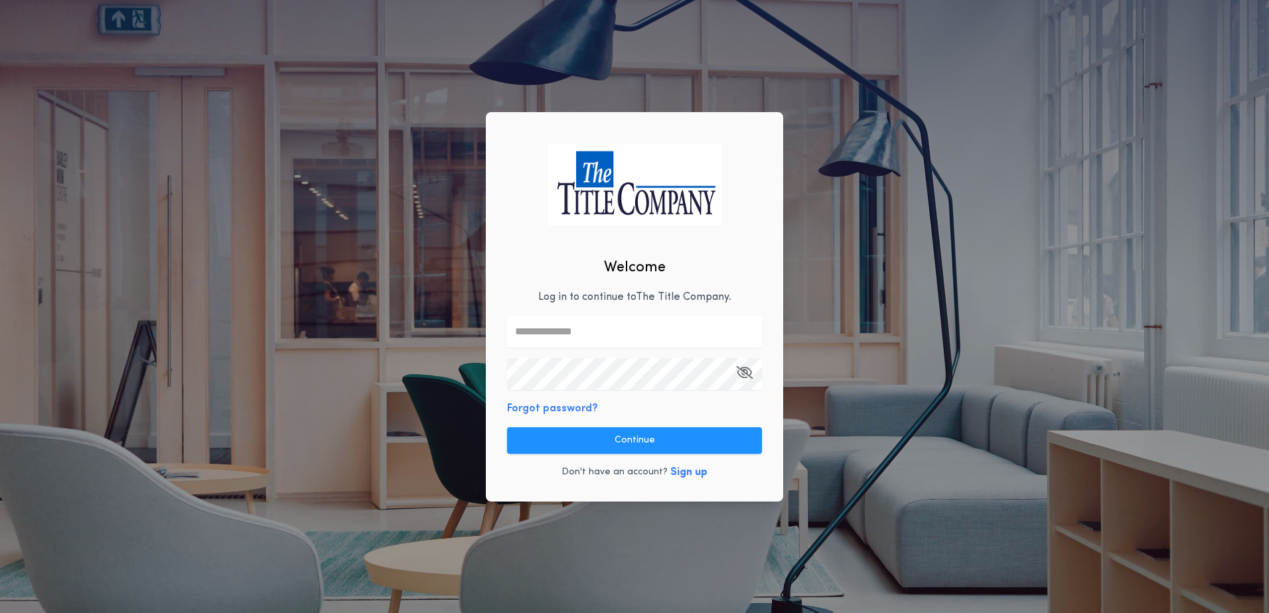 The image size is (1269, 613). I want to click on p: Don't have an account?, so click(615, 473).